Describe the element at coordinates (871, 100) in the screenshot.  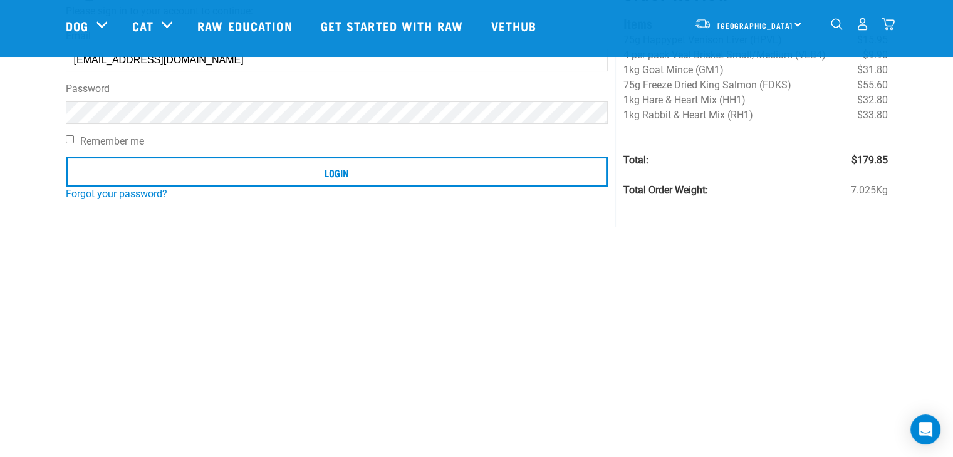
I see `span: $32.80` at that location.